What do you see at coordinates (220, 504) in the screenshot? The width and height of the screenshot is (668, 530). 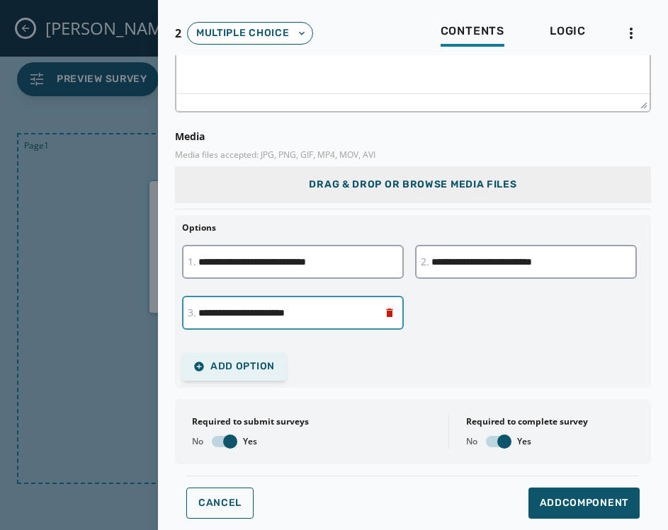 I see `button: Cancel` at bounding box center [220, 504].